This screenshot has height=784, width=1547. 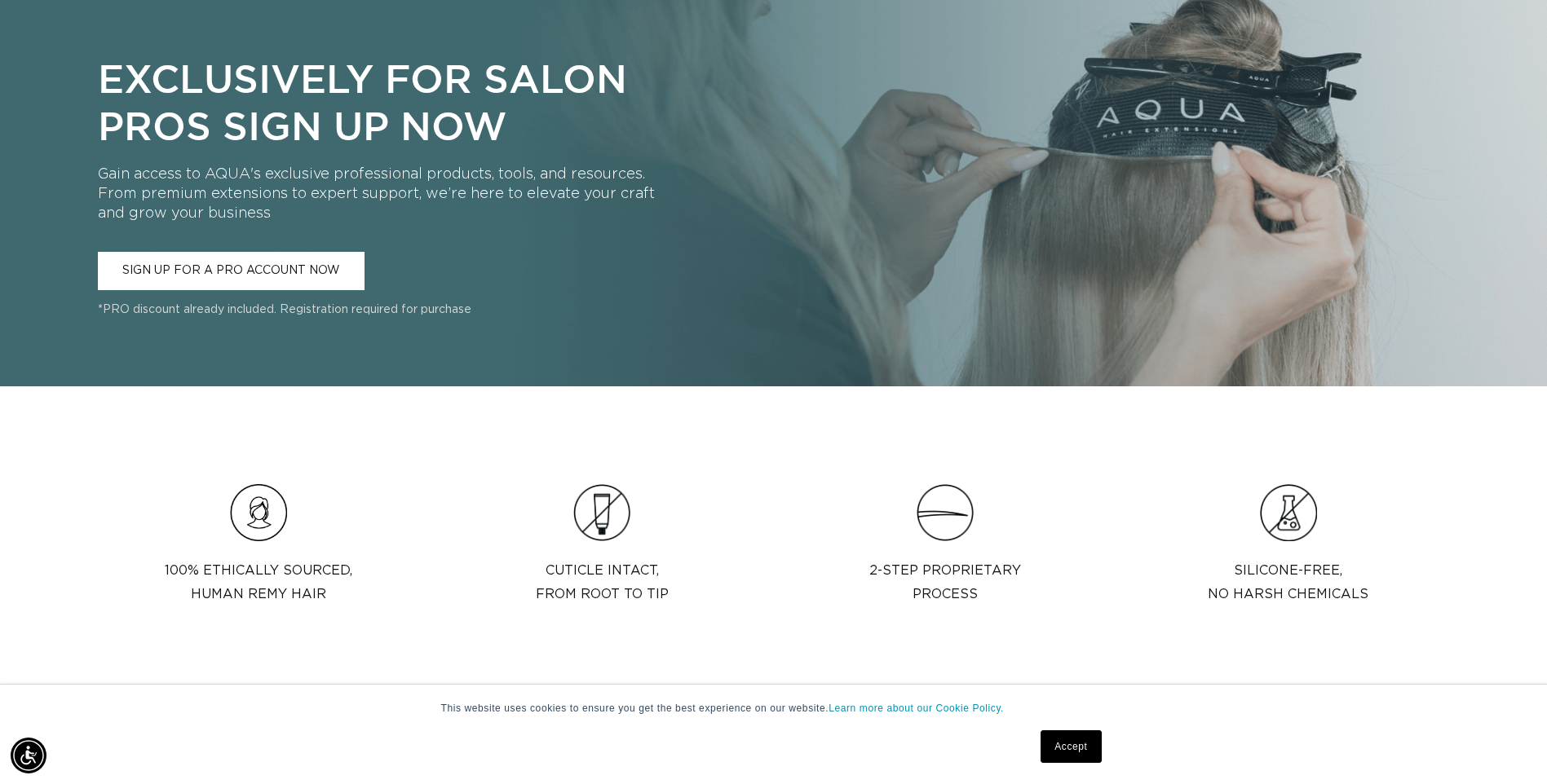 What do you see at coordinates (602, 582) in the screenshot?
I see `p: Cuticle intact, from root to tip` at bounding box center [602, 582].